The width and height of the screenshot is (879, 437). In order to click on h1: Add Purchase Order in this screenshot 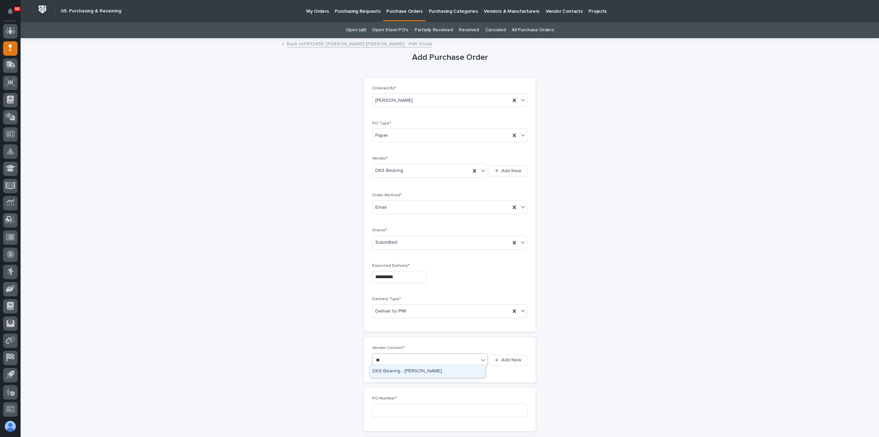, I will do `click(450, 57)`.